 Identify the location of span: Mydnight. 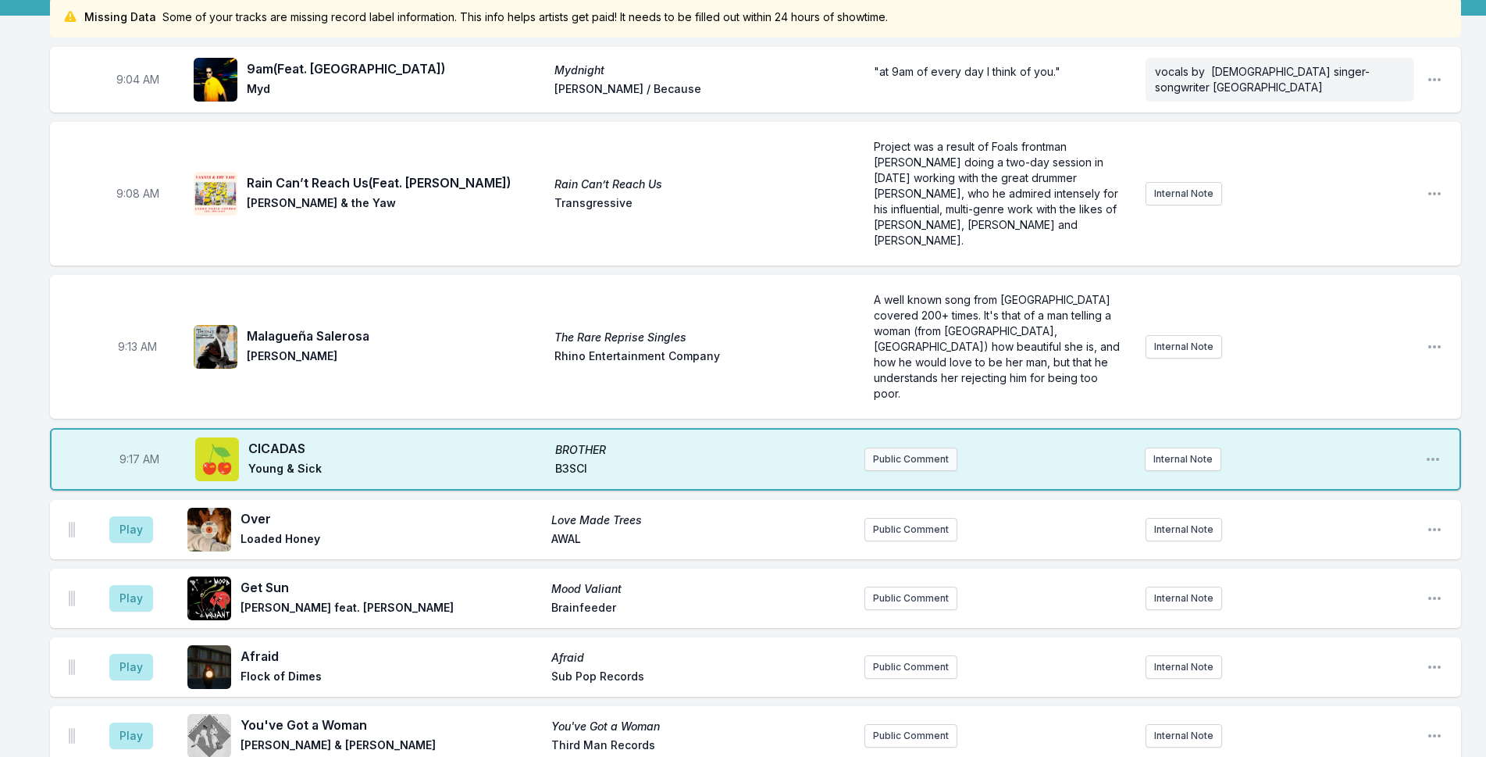
(703, 70).